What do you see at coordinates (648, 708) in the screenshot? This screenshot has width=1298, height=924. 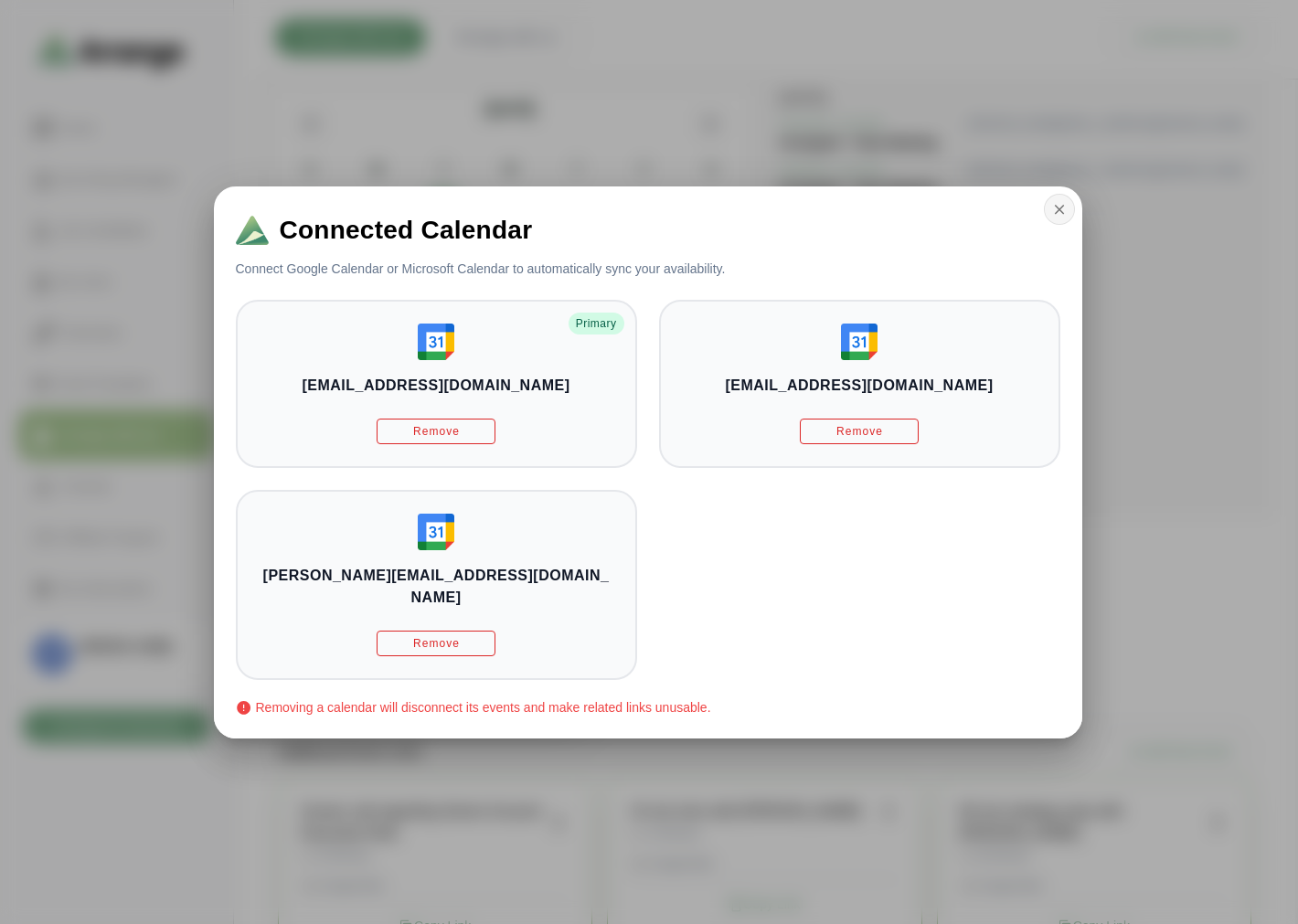 I see `p: Removing a calendar will disconnect its events and make related links unusable.` at bounding box center [648, 708].